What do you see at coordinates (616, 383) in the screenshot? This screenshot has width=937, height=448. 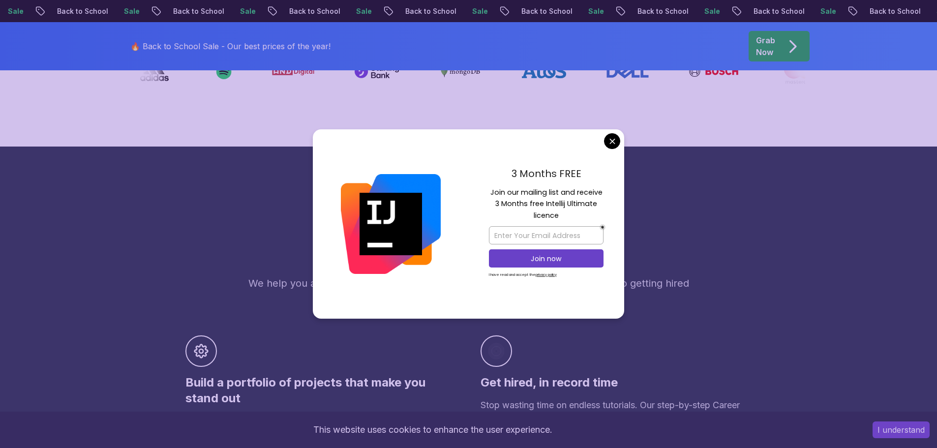 I see `h3: Get hired, in record time` at bounding box center [616, 383].